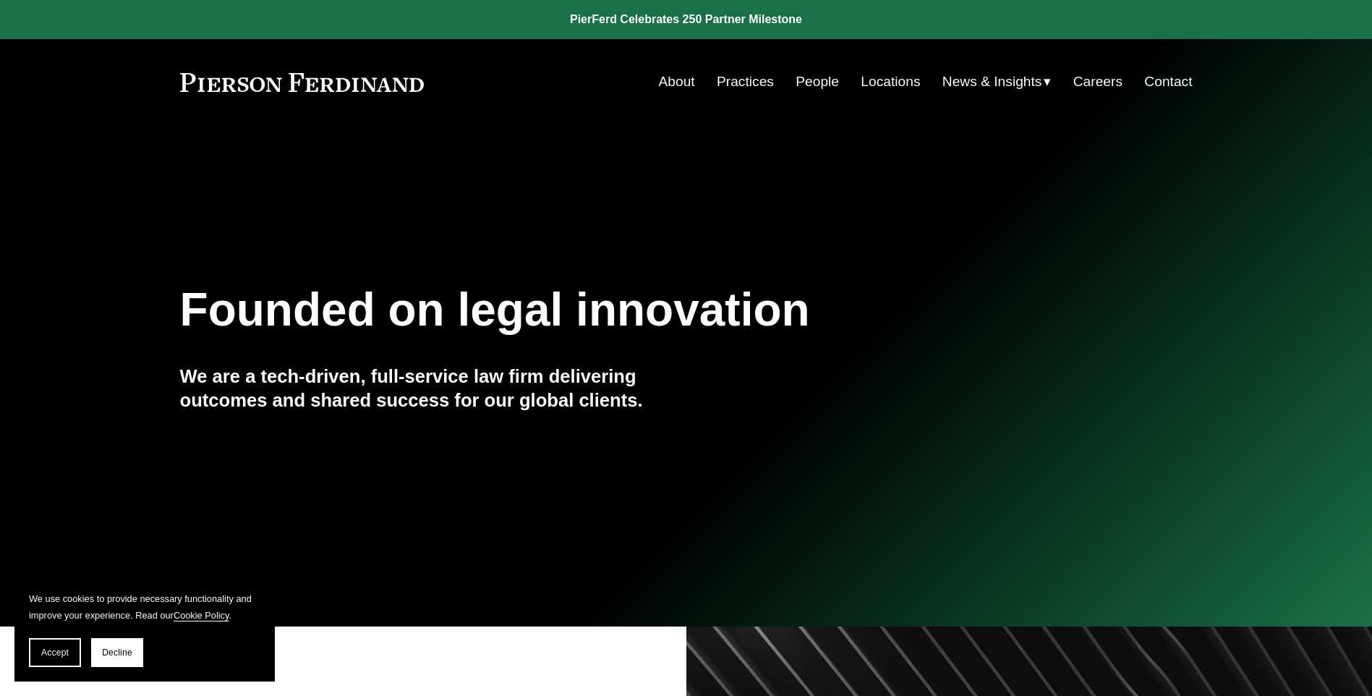 The width and height of the screenshot is (1372, 696). What do you see at coordinates (677, 82) in the screenshot?
I see `a: About` at bounding box center [677, 82].